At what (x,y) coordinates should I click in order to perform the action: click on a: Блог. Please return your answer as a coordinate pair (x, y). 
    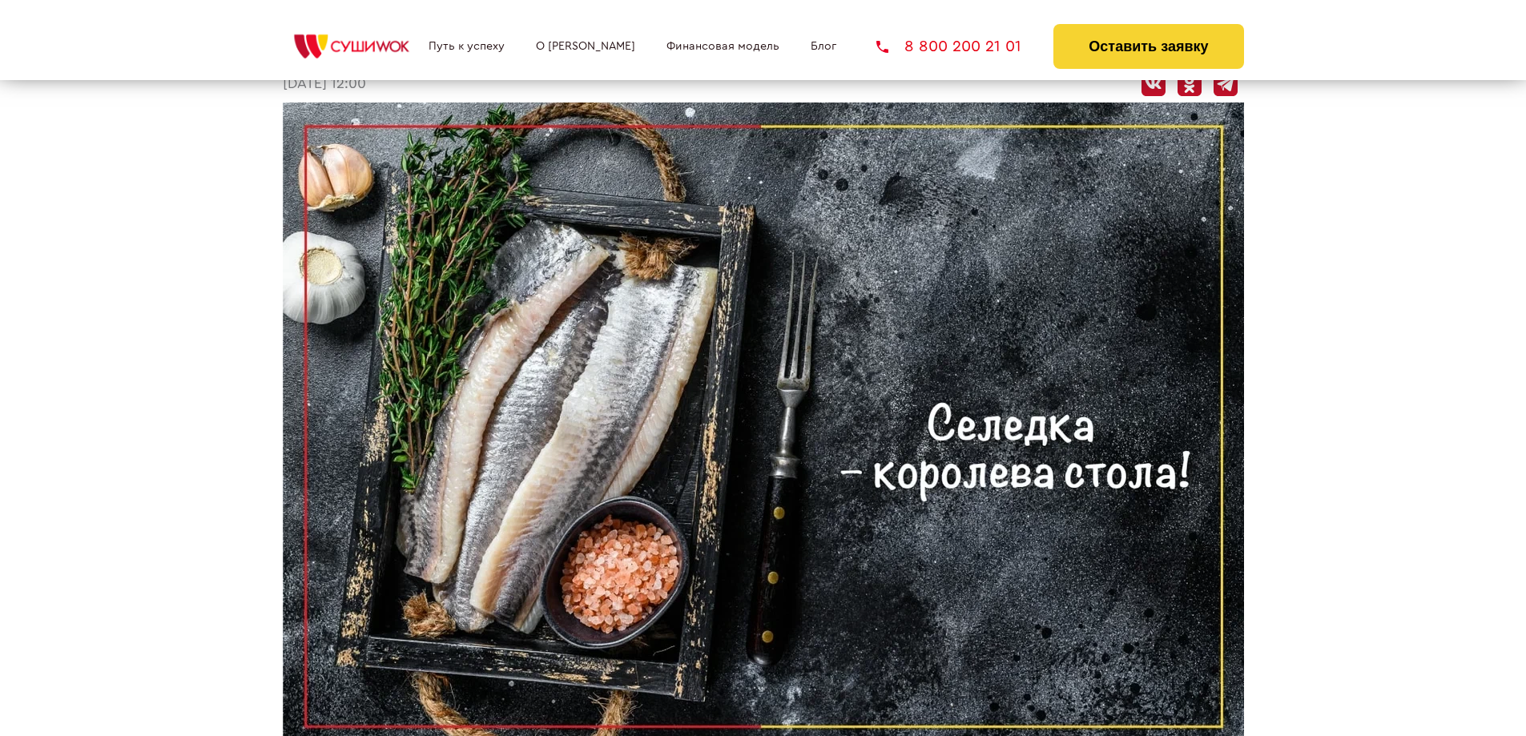
    Looking at the image, I should click on (823, 46).